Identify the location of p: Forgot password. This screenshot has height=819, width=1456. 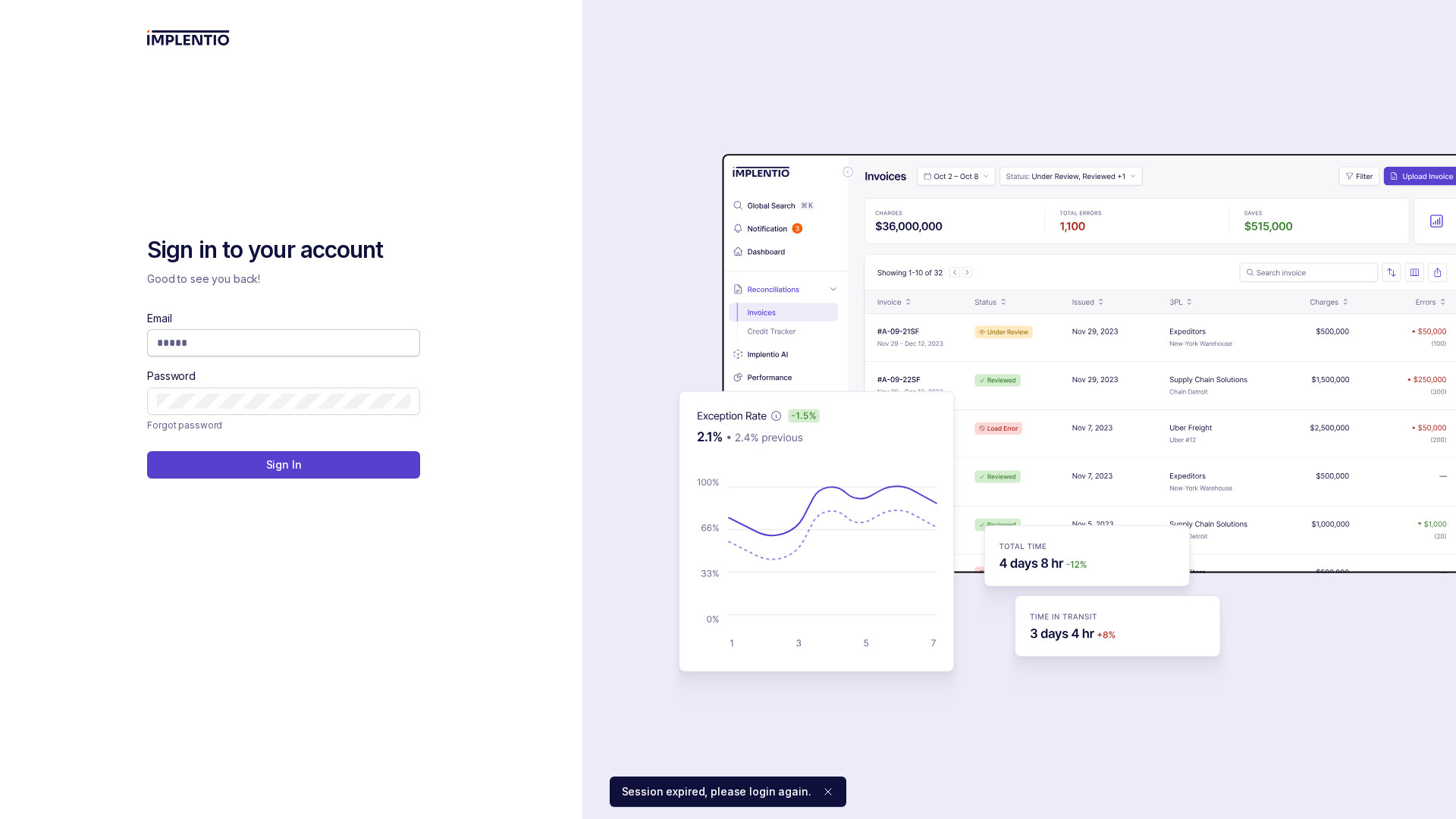
(184, 426).